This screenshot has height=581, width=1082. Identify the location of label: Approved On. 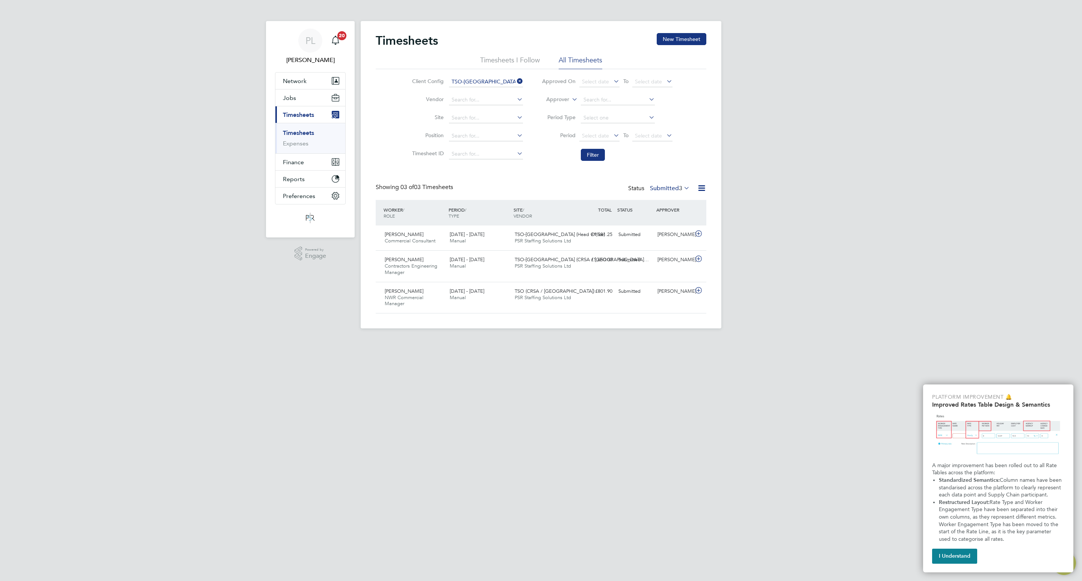
(559, 81).